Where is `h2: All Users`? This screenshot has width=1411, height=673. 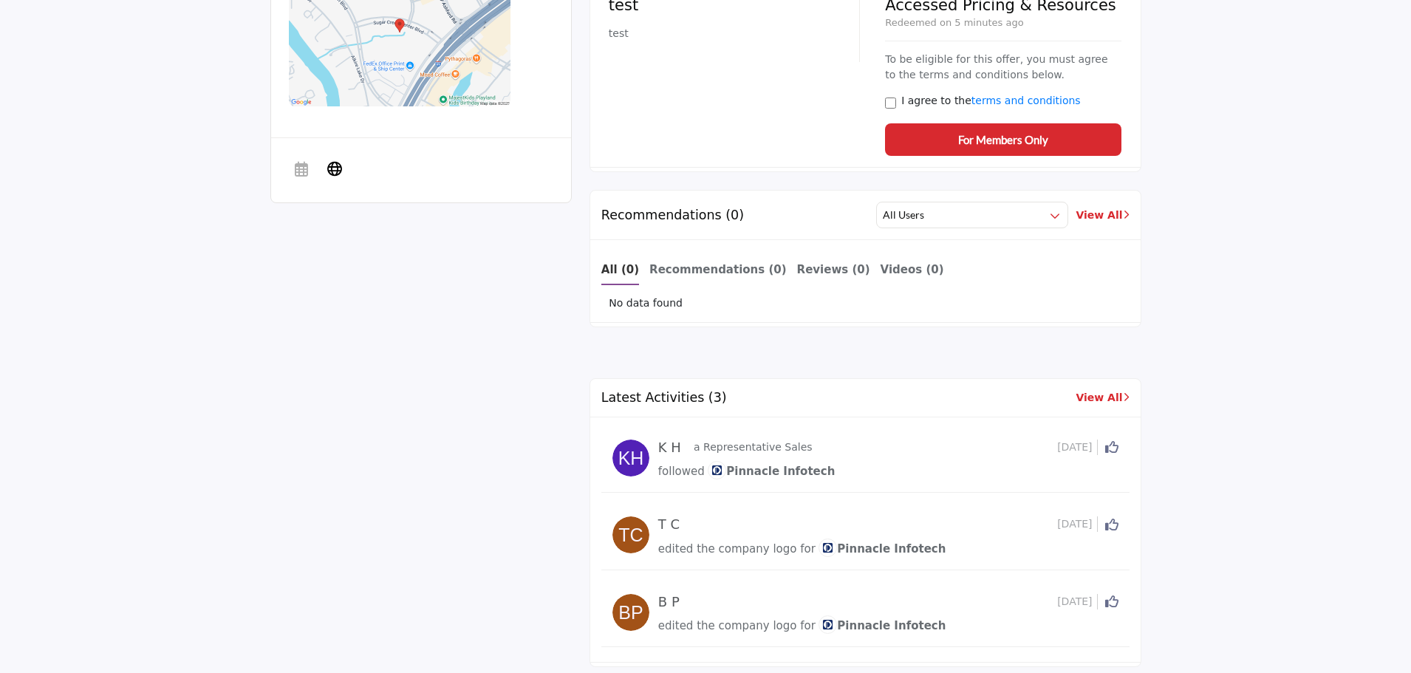 h2: All Users is located at coordinates (903, 215).